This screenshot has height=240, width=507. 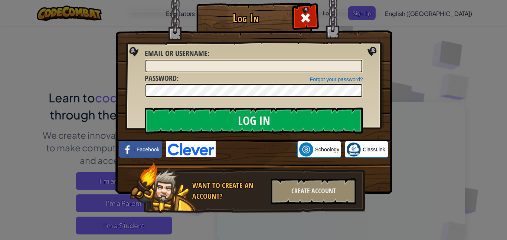 I want to click on h1: Log In, so click(x=245, y=18).